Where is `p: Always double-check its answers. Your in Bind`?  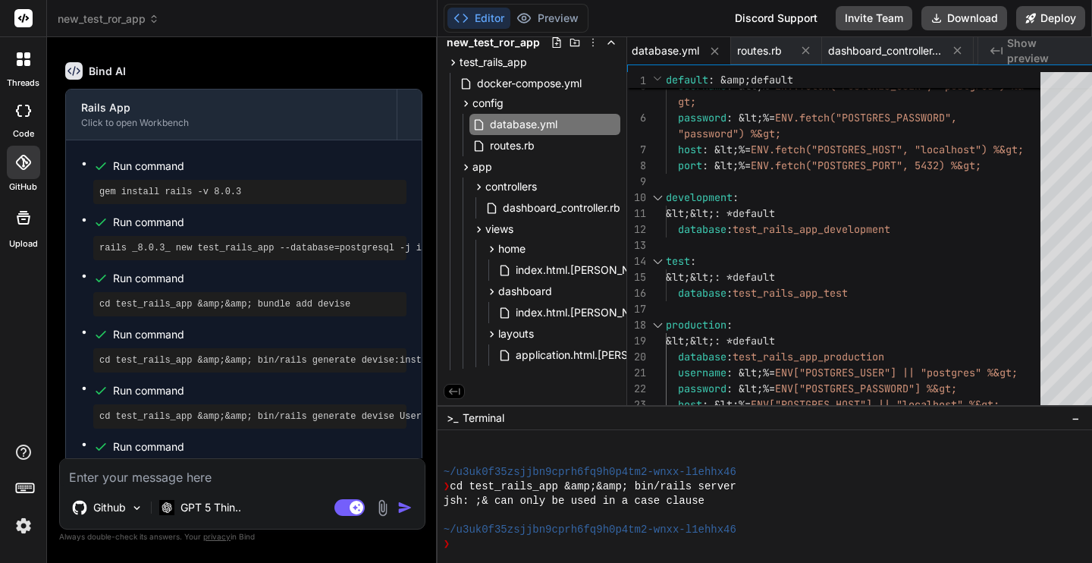
p: Always double-check its answers. Your in Bind is located at coordinates (242, 536).